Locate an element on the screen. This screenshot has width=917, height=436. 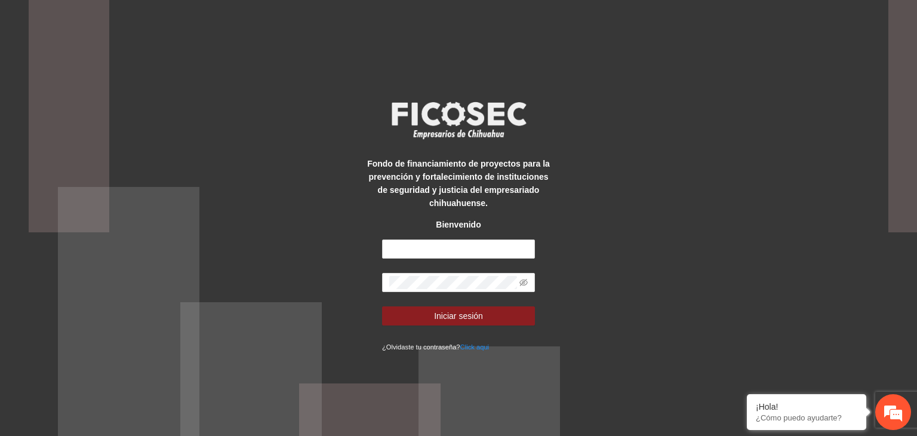
small: ¿Olvidaste tu contraseña? is located at coordinates (435, 347).